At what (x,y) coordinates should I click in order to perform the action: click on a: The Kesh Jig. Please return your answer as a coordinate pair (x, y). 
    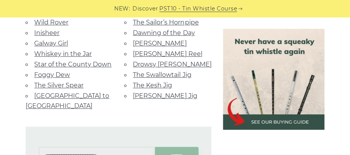
    Looking at the image, I should click on (152, 85).